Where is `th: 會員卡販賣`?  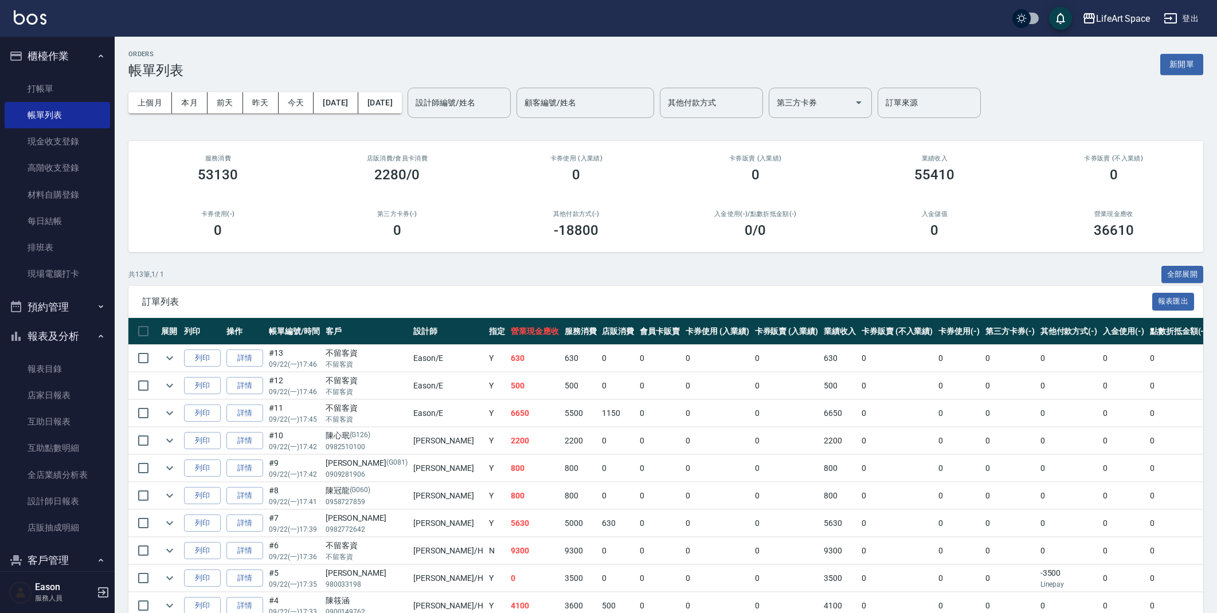
th: 會員卡販賣 is located at coordinates (660, 331).